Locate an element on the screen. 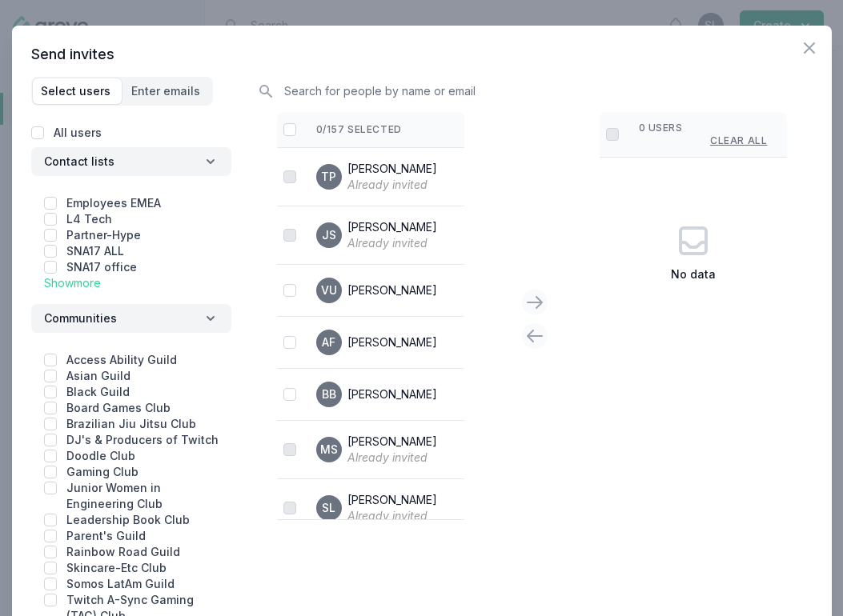 The image size is (843, 616). span: MS is located at coordinates (329, 450).